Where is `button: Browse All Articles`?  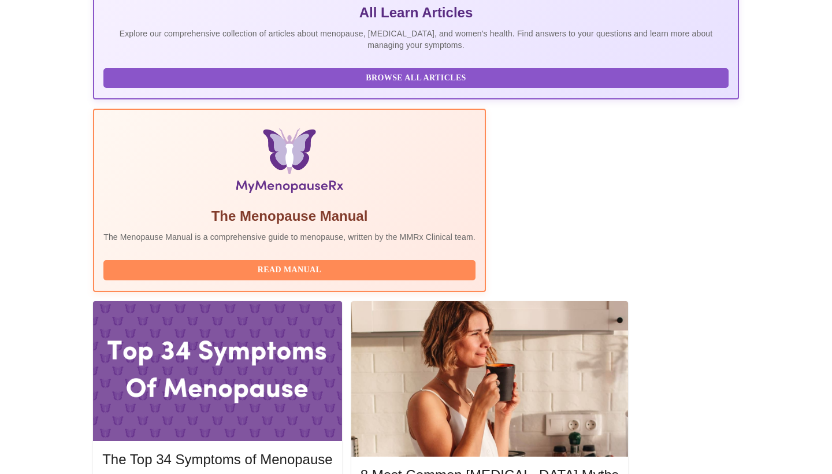
button: Browse All Articles is located at coordinates (416, 78).